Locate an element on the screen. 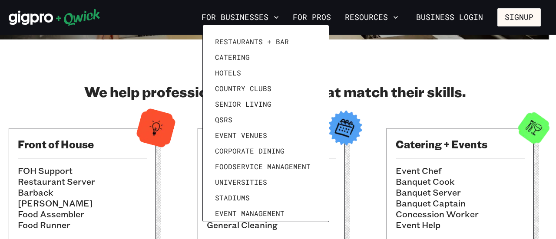  span: Catering is located at coordinates (232, 57).